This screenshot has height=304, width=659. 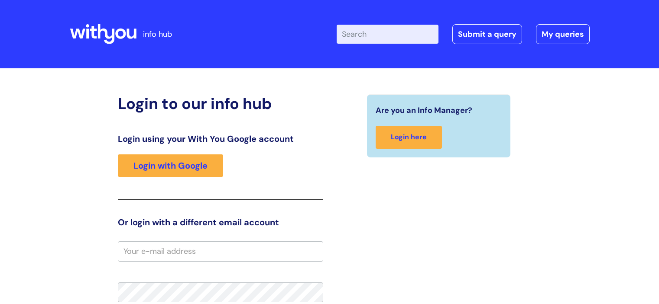 I want to click on p: info hub, so click(x=157, y=34).